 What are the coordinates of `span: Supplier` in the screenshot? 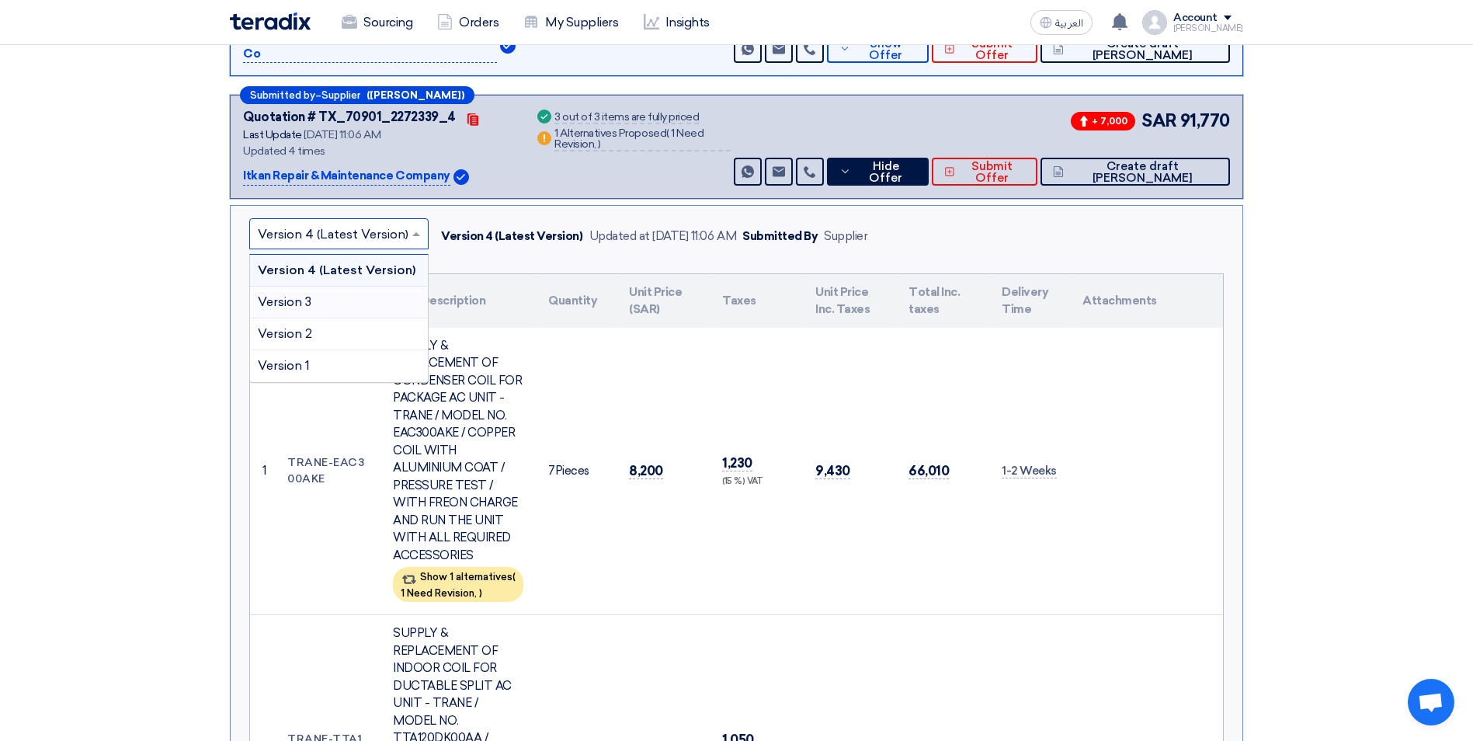 It's located at (341, 95).